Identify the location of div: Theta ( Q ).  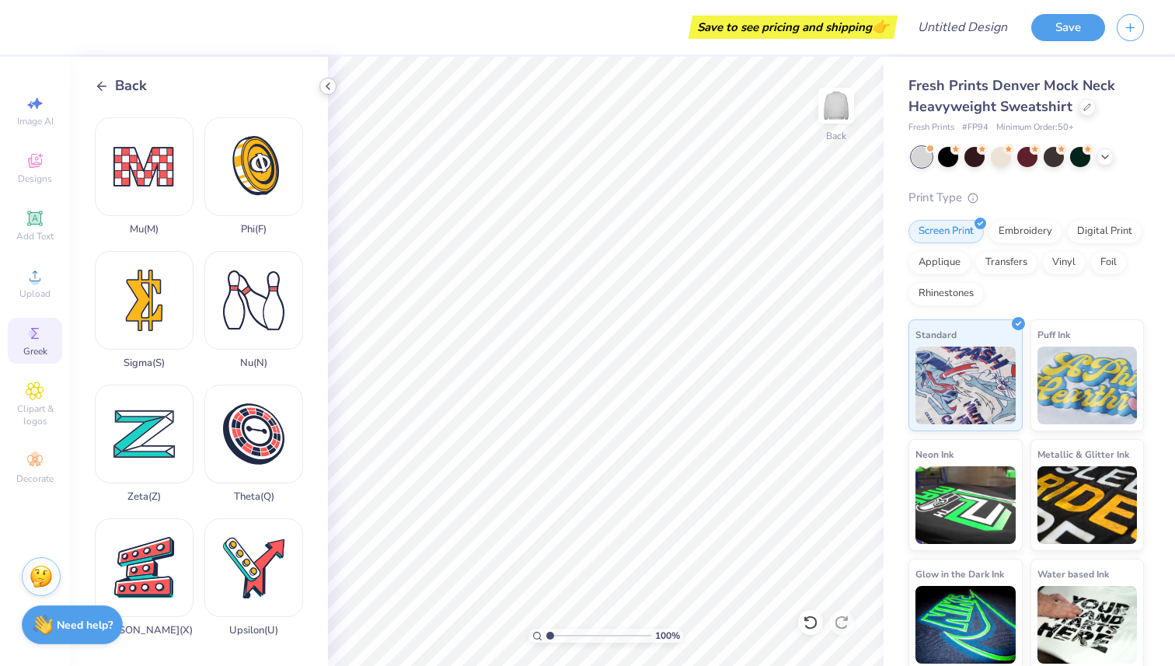
(254, 496).